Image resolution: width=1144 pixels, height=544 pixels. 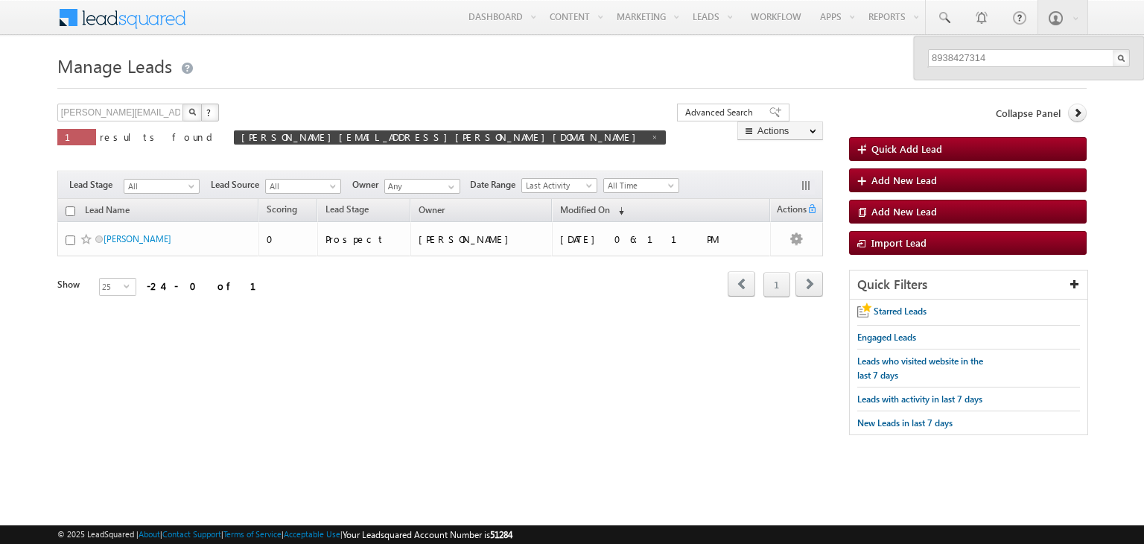 I want to click on div: Quick Filters, so click(x=968, y=284).